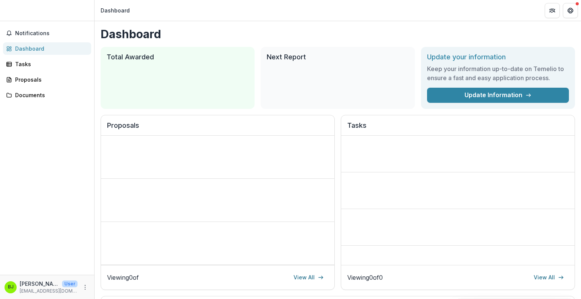 Image resolution: width=581 pixels, height=299 pixels. I want to click on a: Update Information, so click(498, 95).